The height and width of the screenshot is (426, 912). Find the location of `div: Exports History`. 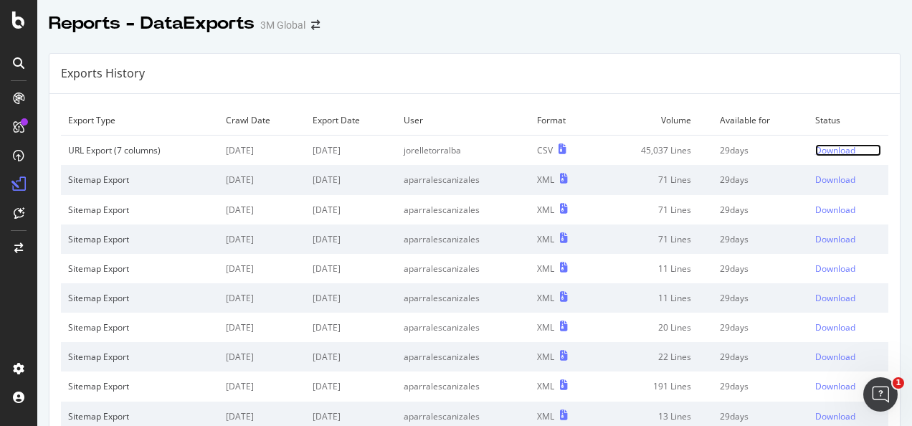

div: Exports History is located at coordinates (102, 73).